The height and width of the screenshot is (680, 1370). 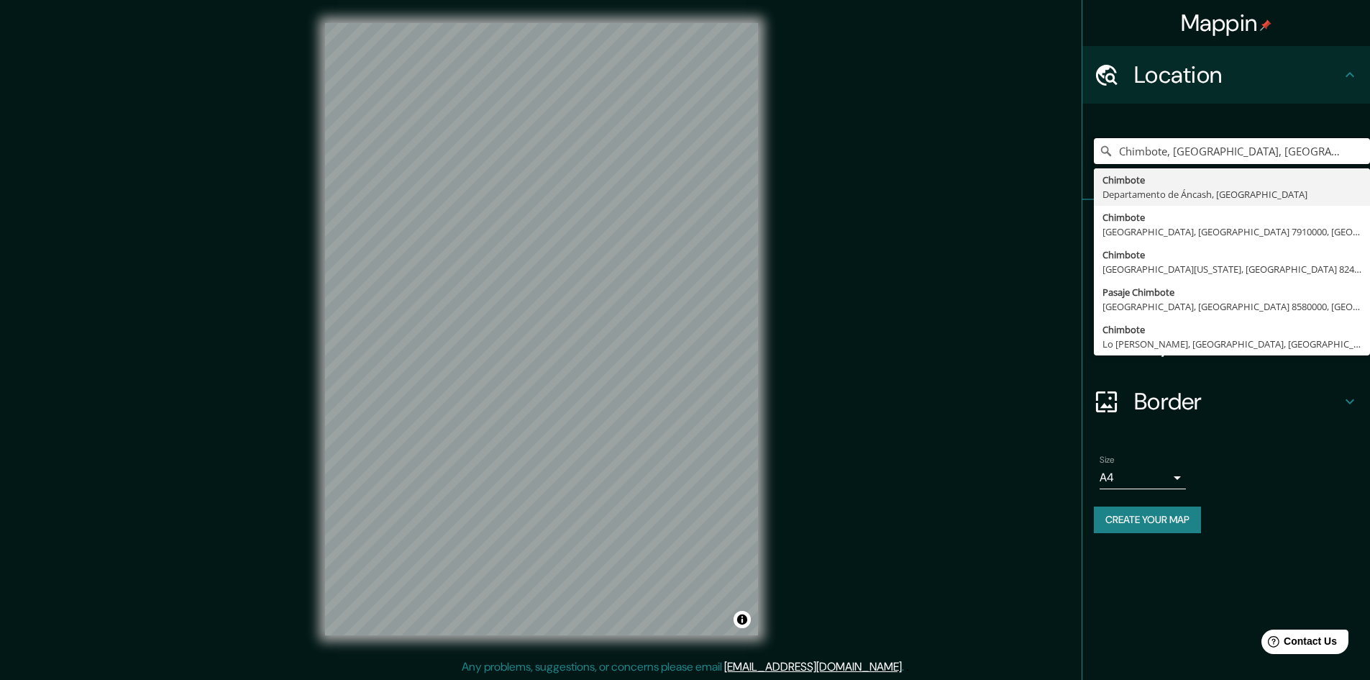 What do you see at coordinates (1266, 25) in the screenshot?
I see `img: pin-icon.png` at bounding box center [1266, 25].